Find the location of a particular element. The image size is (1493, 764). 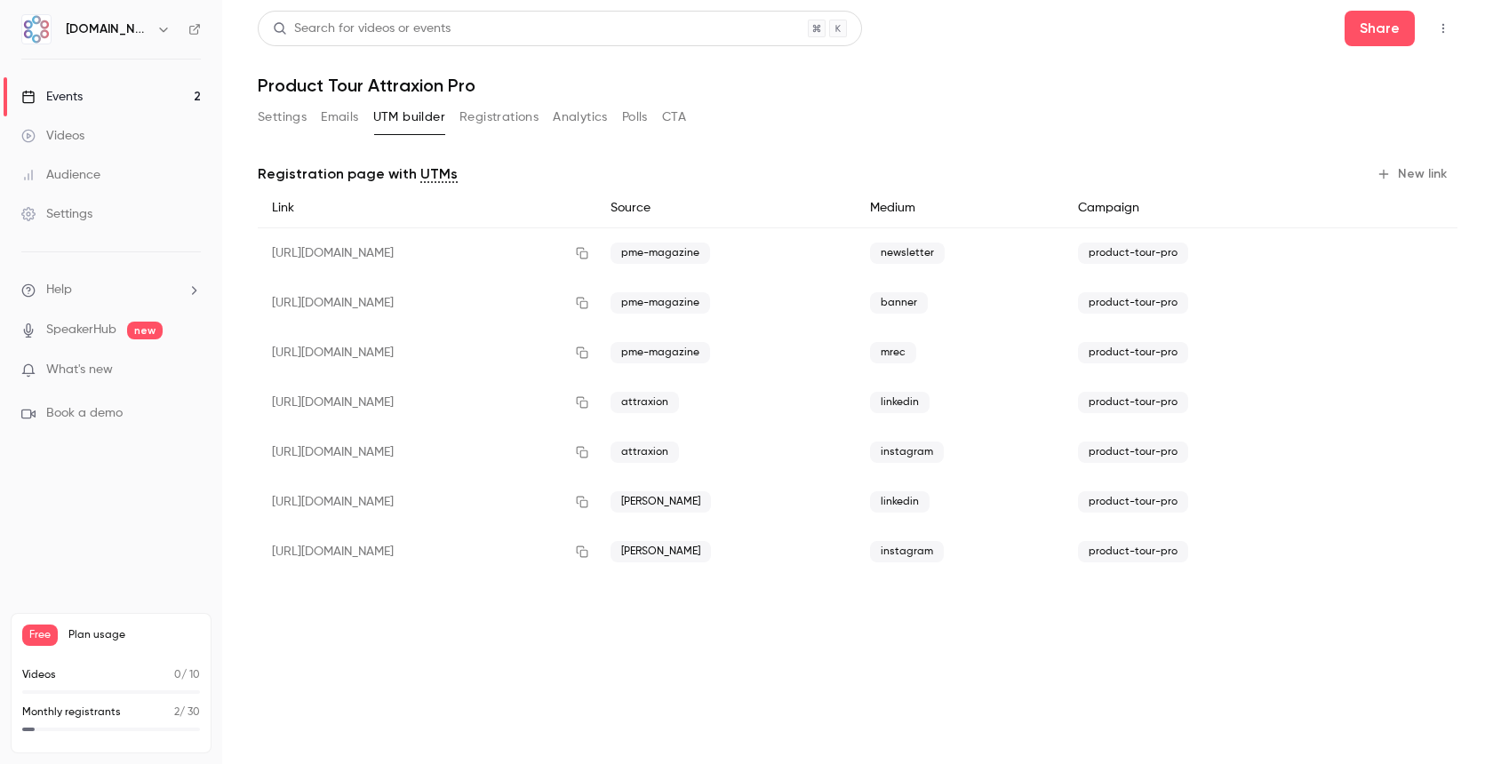

button: Share is located at coordinates (1379, 28).